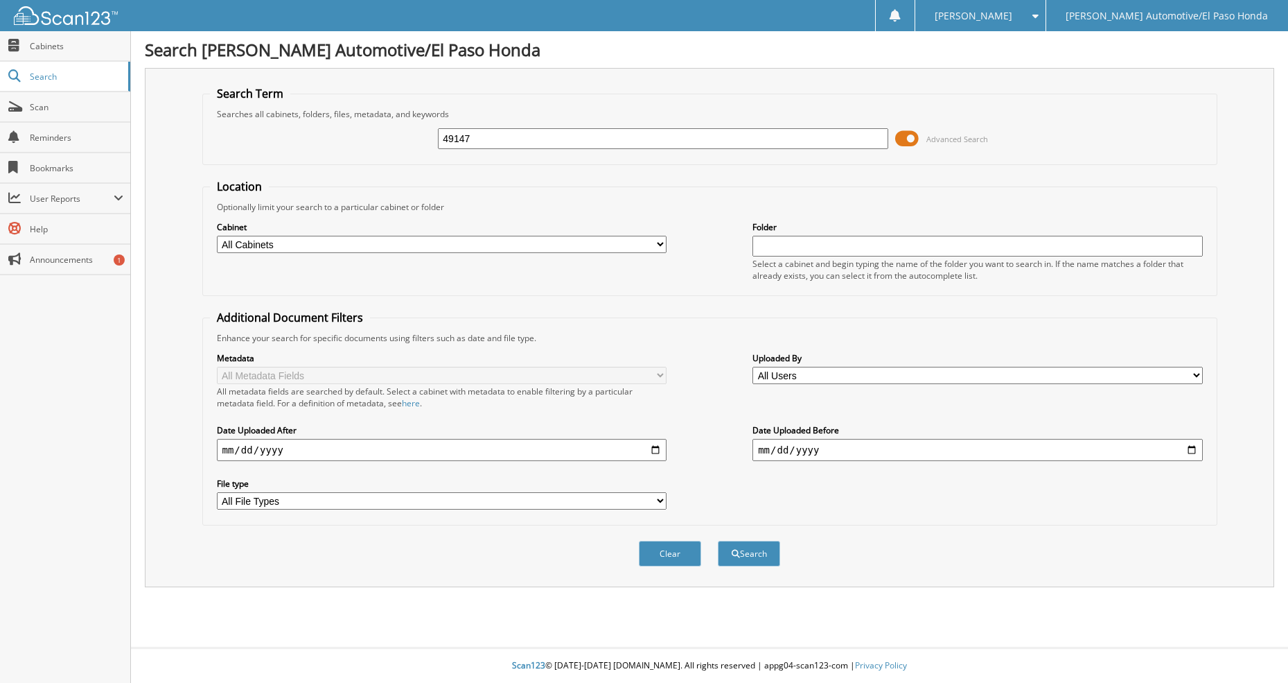 The width and height of the screenshot is (1288, 683). I want to click on div: 1, so click(119, 260).